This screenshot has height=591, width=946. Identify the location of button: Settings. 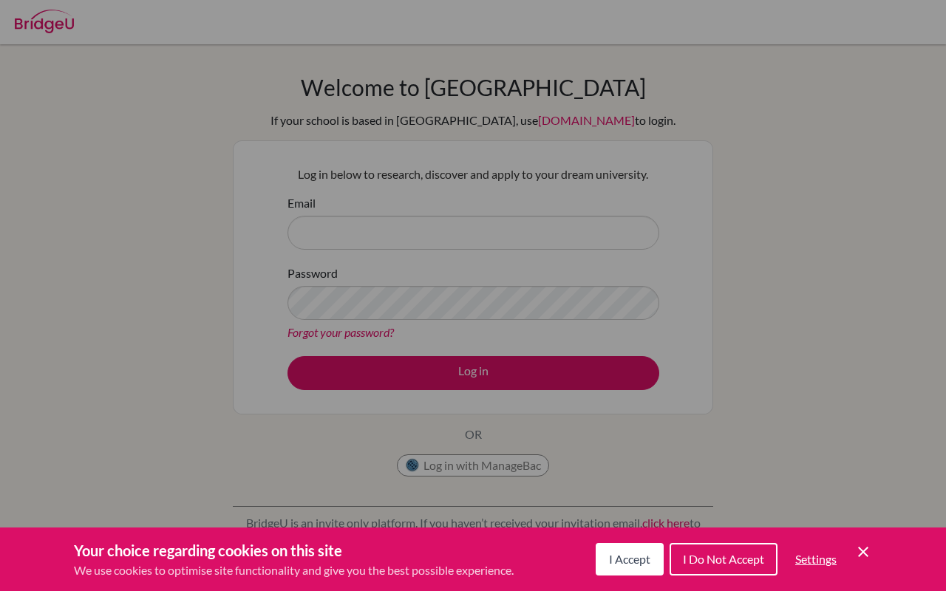
(816, 560).